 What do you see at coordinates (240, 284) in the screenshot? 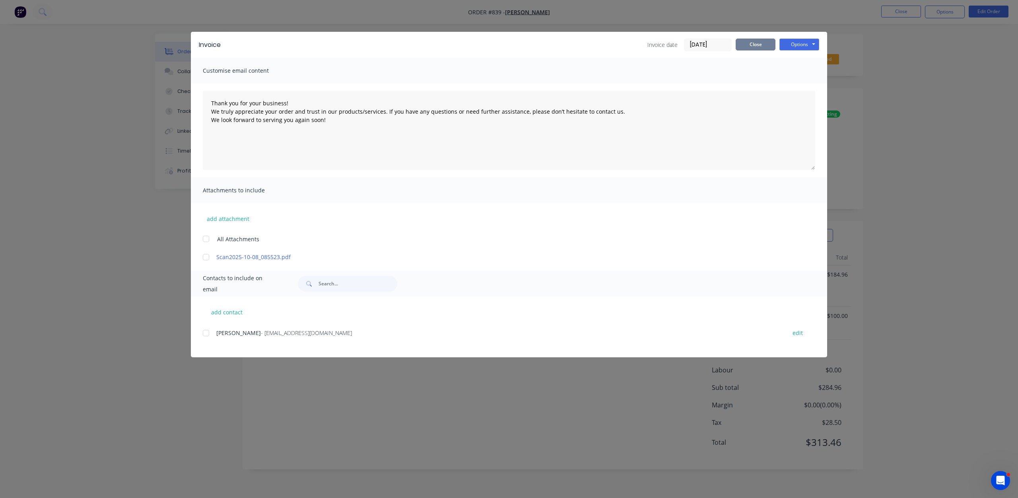
I see `span: Contacts to include on email` at bounding box center [240, 284].